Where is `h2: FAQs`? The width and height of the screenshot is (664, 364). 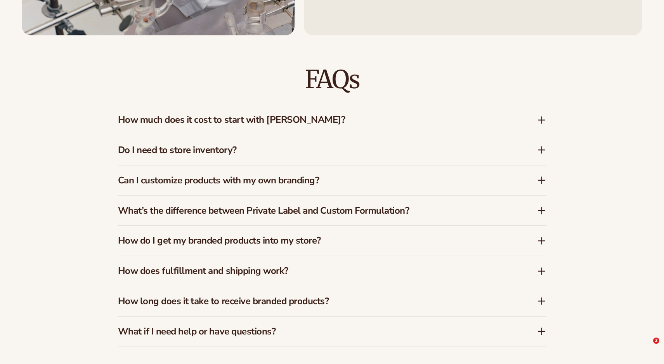
h2: FAQs is located at coordinates (332, 79).